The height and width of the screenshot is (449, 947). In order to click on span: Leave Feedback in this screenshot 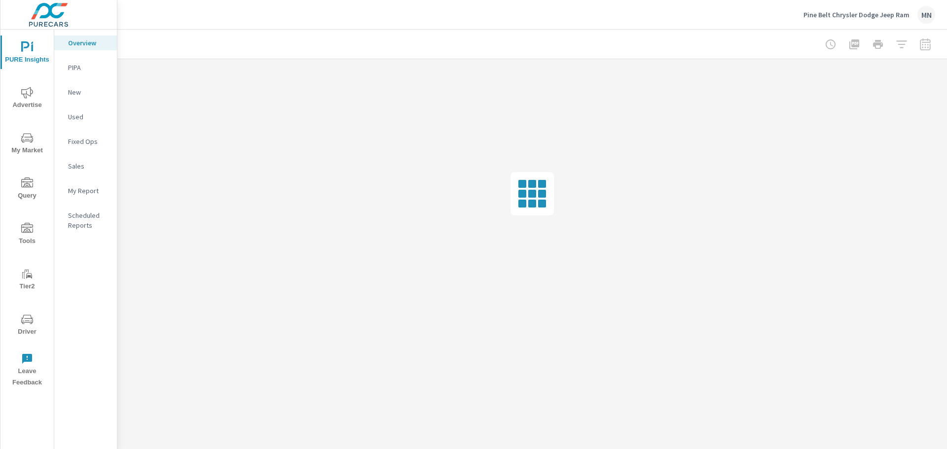, I will do `click(27, 371)`.